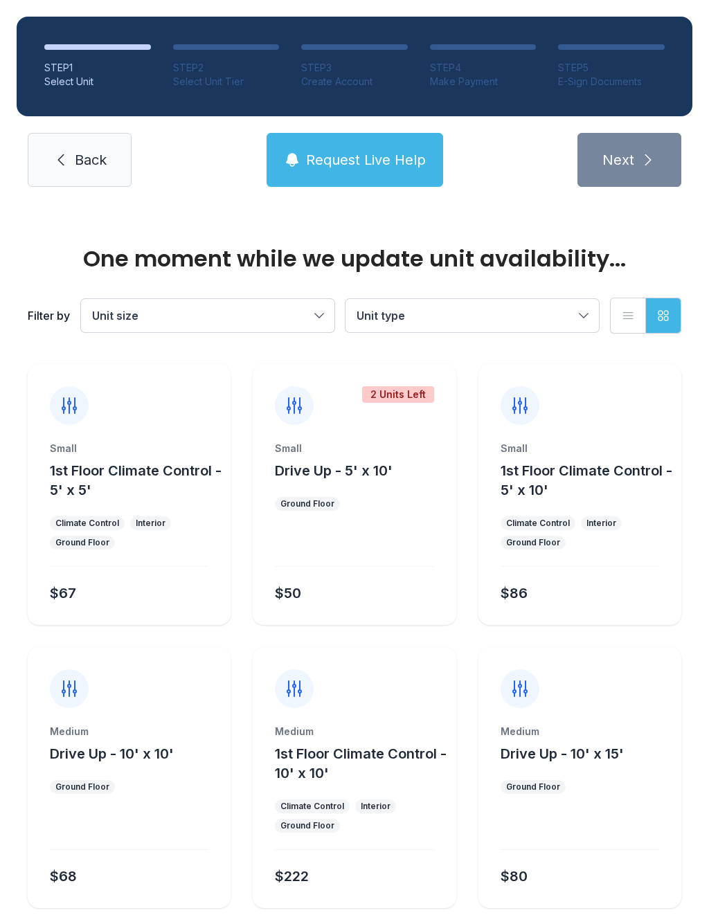  I want to click on div: E-Sign Documents, so click(611, 82).